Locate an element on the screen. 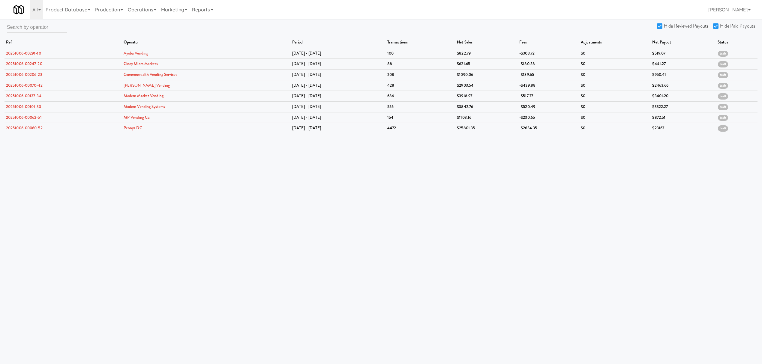 The image size is (762, 364). a: Cincy Micro Markets is located at coordinates (141, 64).